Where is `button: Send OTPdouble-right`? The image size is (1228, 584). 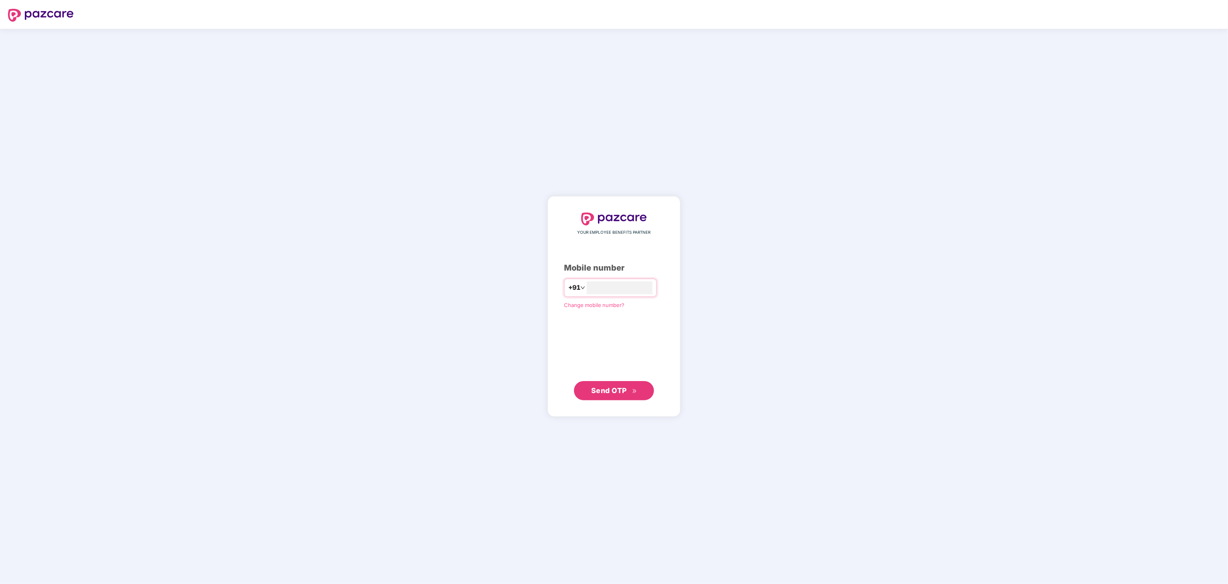 button: Send OTPdouble-right is located at coordinates (614, 391).